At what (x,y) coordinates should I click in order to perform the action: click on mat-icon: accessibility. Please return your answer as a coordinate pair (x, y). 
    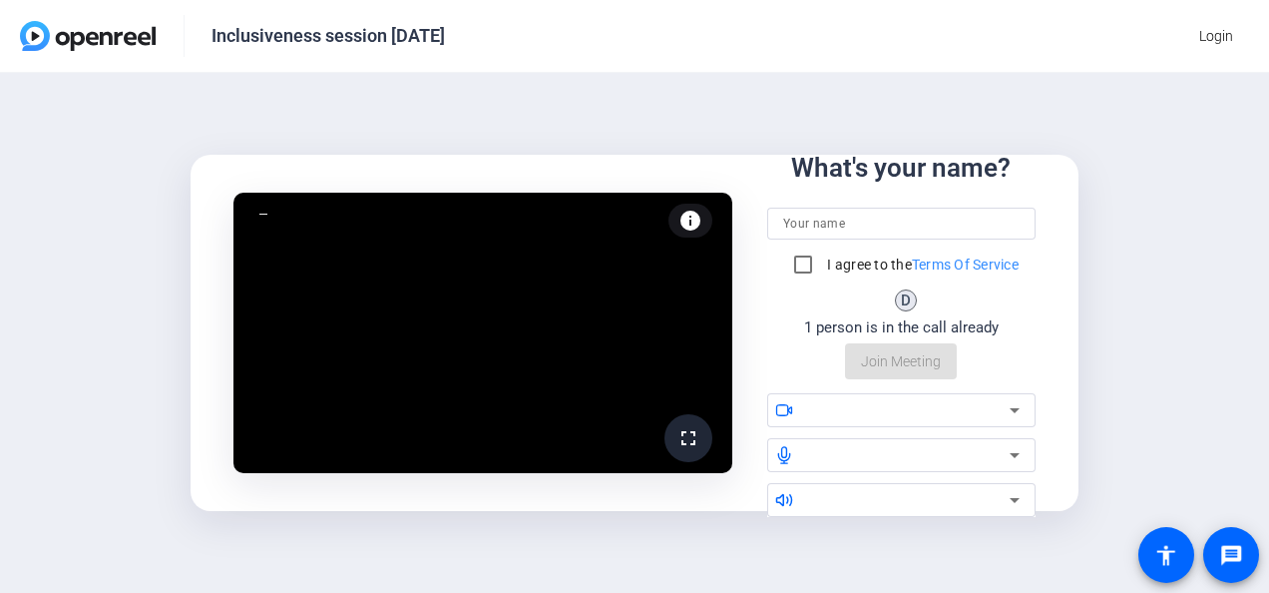
    Looking at the image, I should click on (1166, 555).